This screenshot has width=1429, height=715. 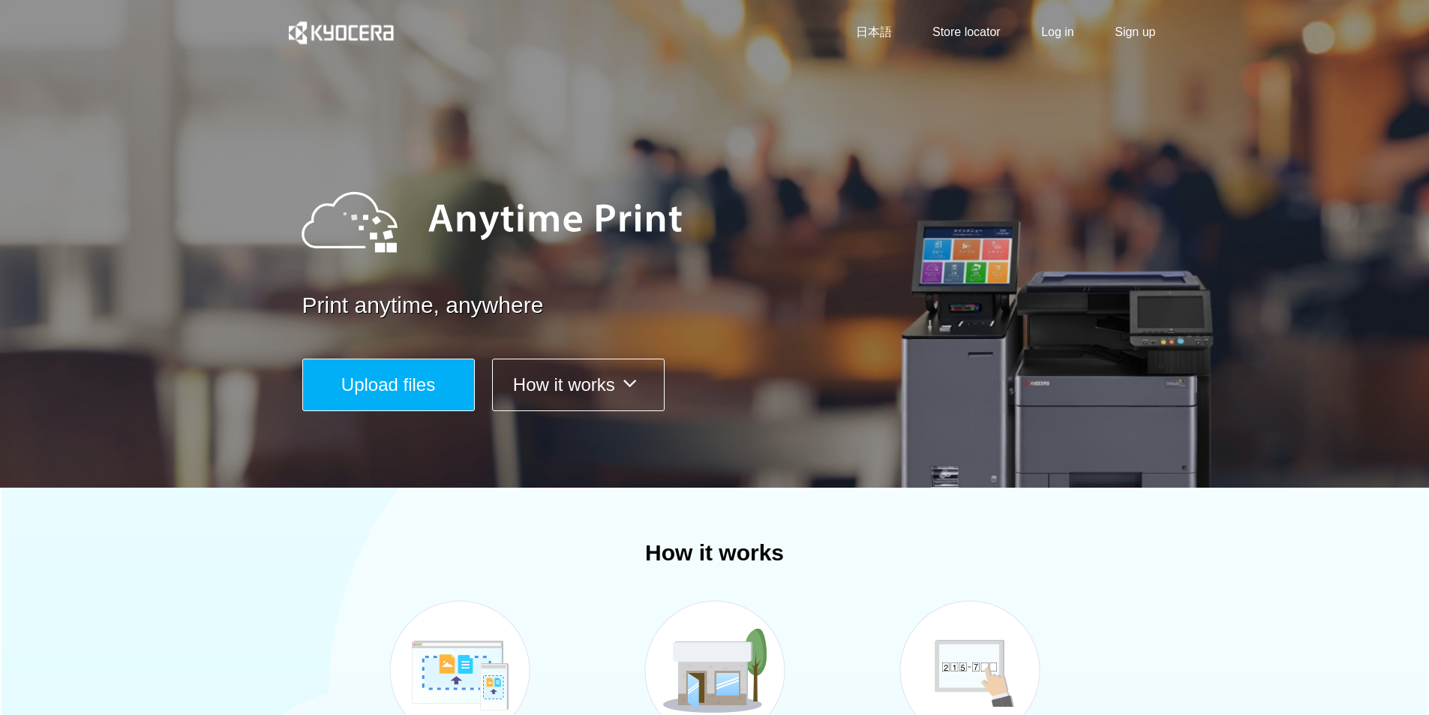 I want to click on button: How it works, so click(x=578, y=385).